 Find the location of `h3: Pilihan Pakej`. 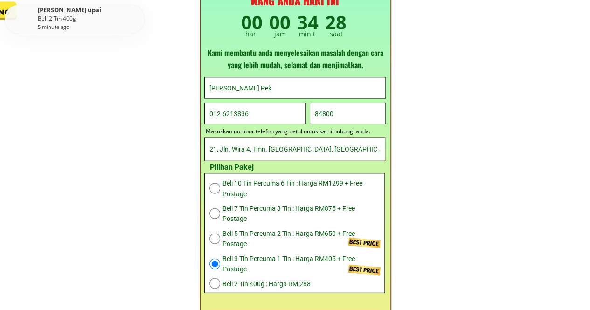

h3: Pilihan Pakej is located at coordinates (231, 167).